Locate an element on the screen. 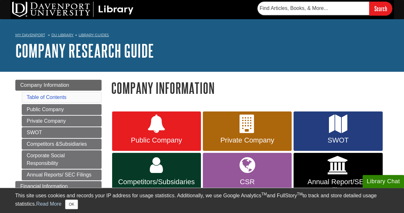 Image resolution: width=404 pixels, height=213 pixels. img: DU Library is located at coordinates (73, 9).